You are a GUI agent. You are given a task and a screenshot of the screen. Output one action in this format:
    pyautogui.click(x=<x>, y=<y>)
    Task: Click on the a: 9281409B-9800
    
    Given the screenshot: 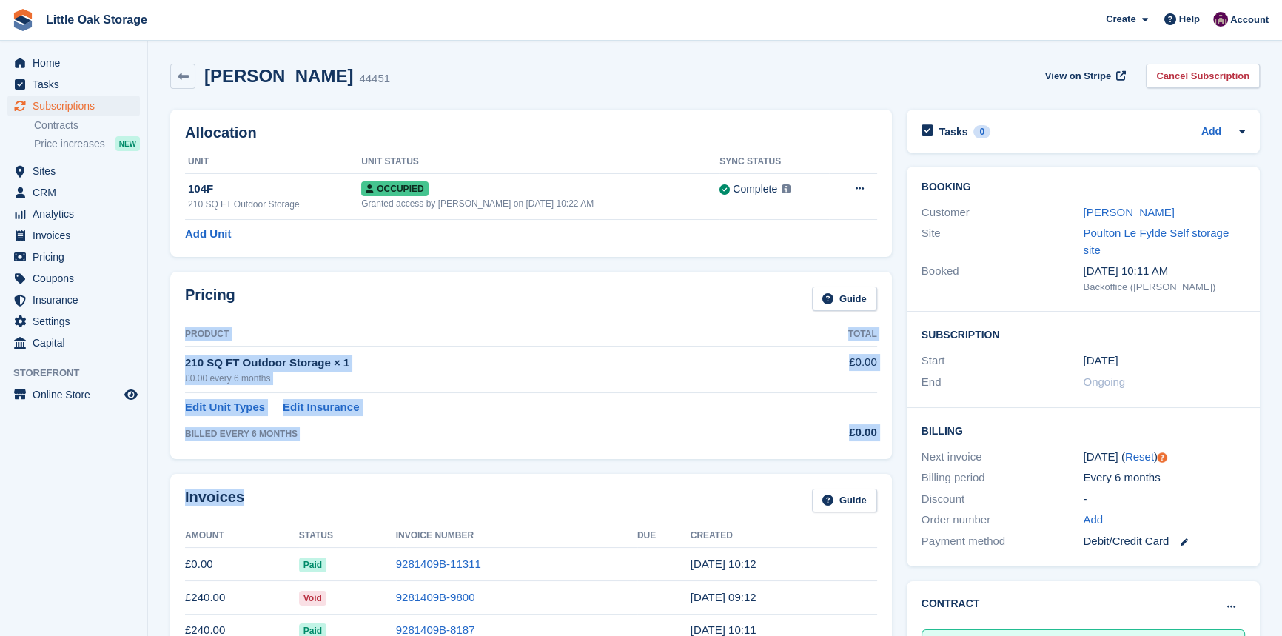 What is the action you would take?
    pyautogui.click(x=435, y=597)
    